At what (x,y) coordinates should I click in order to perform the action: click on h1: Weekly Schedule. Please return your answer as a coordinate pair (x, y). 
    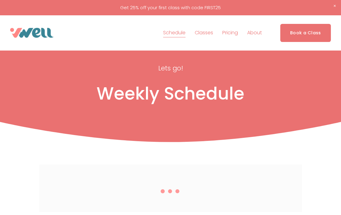
    Looking at the image, I should click on (170, 94).